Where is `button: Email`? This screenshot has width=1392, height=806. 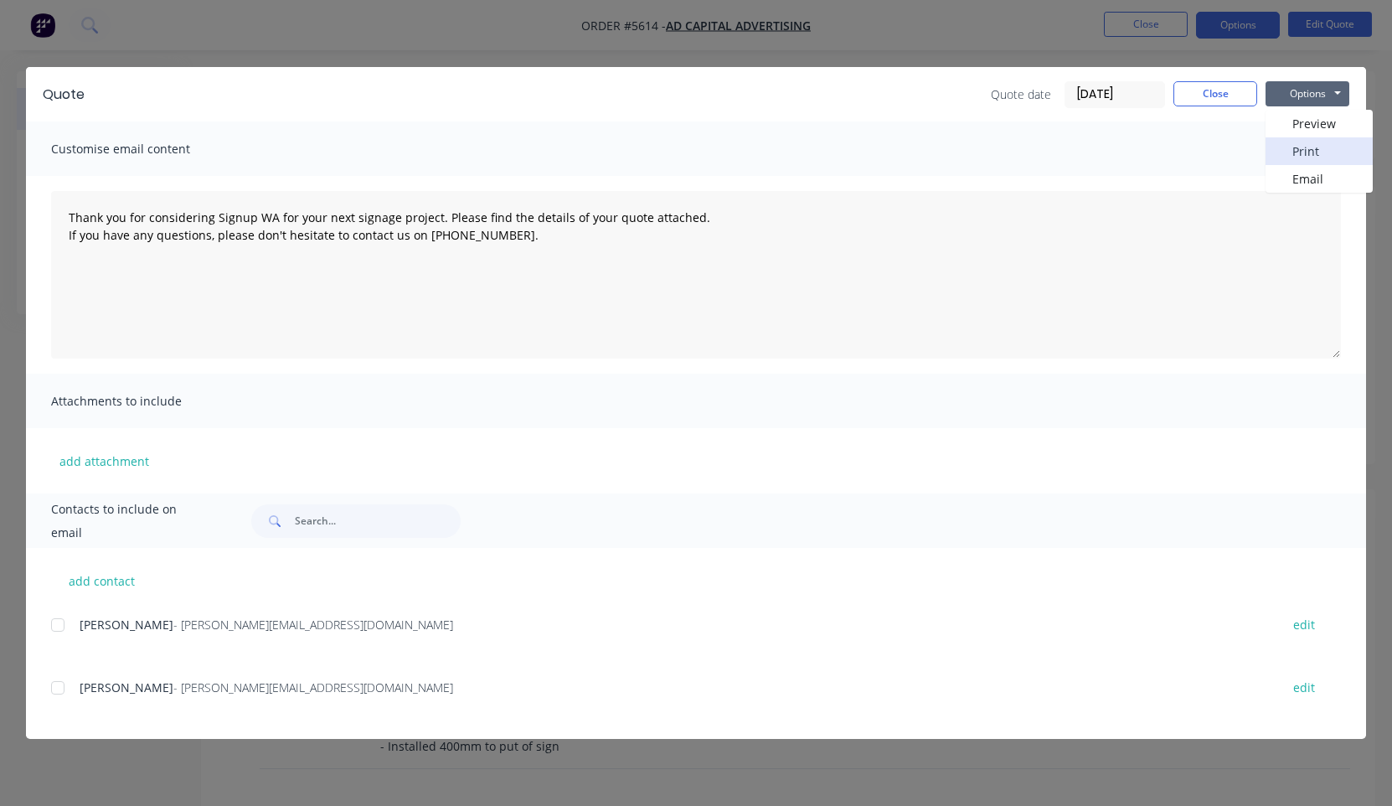
button: Email is located at coordinates (1319, 178).